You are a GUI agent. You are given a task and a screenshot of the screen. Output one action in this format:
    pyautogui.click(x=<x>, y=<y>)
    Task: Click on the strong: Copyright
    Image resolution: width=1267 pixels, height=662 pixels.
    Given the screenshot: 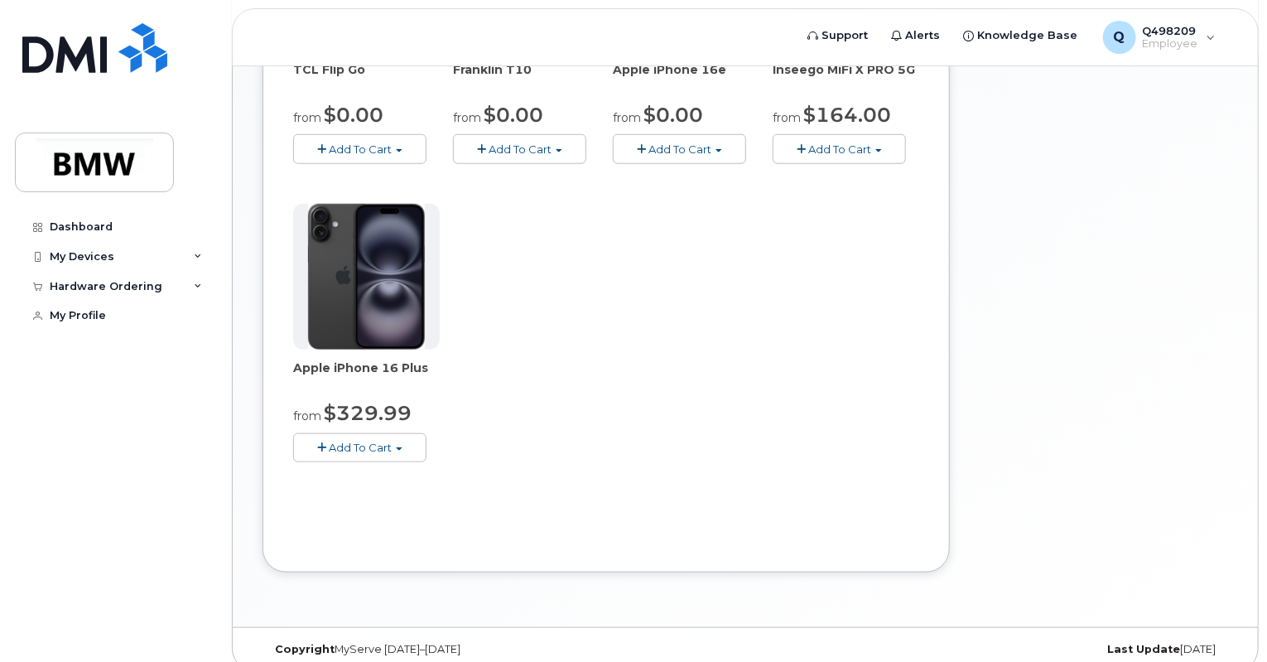 What is the action you would take?
    pyautogui.click(x=305, y=648)
    